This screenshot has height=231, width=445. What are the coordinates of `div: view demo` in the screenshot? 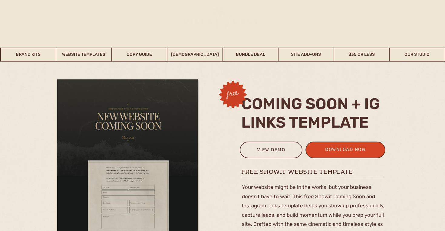 It's located at (271, 150).